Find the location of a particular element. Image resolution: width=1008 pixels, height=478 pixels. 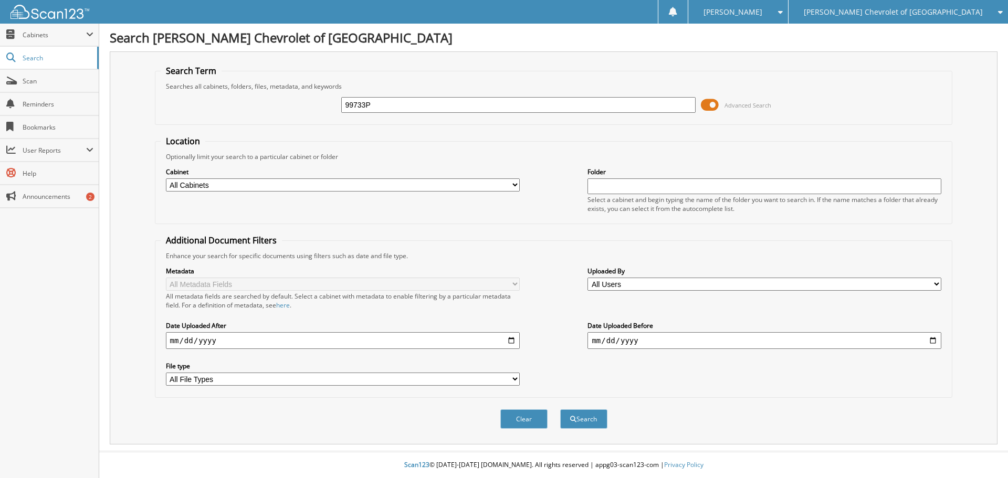

span: Scan is located at coordinates (58, 81).